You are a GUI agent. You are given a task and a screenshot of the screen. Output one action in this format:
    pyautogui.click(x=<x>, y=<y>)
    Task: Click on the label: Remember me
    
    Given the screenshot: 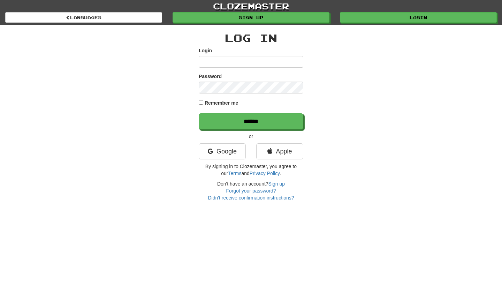 What is the action you would take?
    pyautogui.click(x=222, y=103)
    